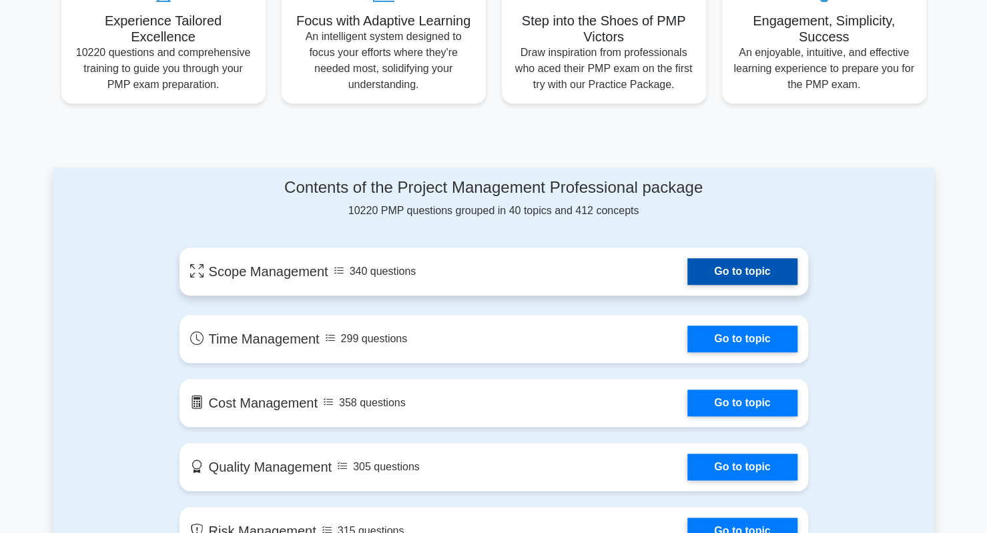 The width and height of the screenshot is (987, 533). Describe the element at coordinates (494, 188) in the screenshot. I see `h4: Contents of the Project Management Professional package` at that location.